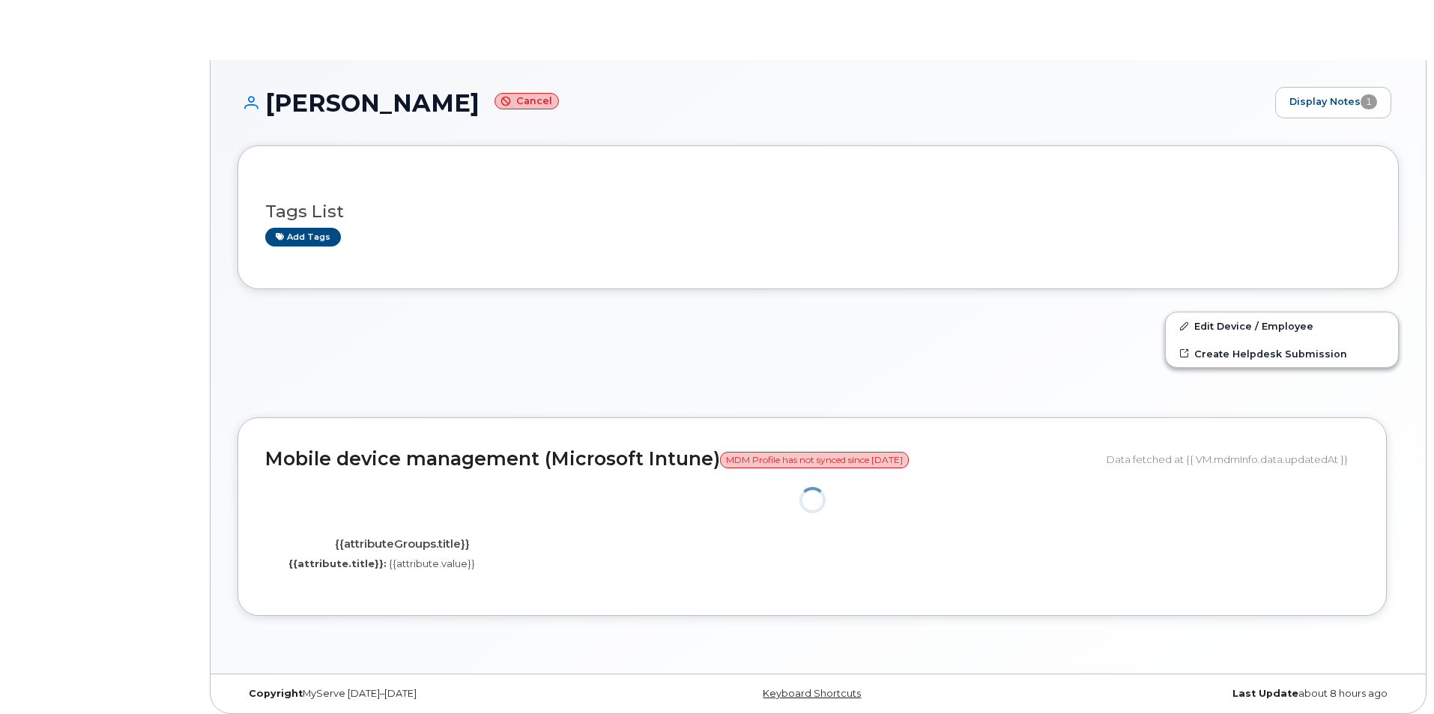 This screenshot has width=1434, height=714. Describe the element at coordinates (680, 459) in the screenshot. I see `h2: Mobile device management (Microsoft Intune)` at that location.